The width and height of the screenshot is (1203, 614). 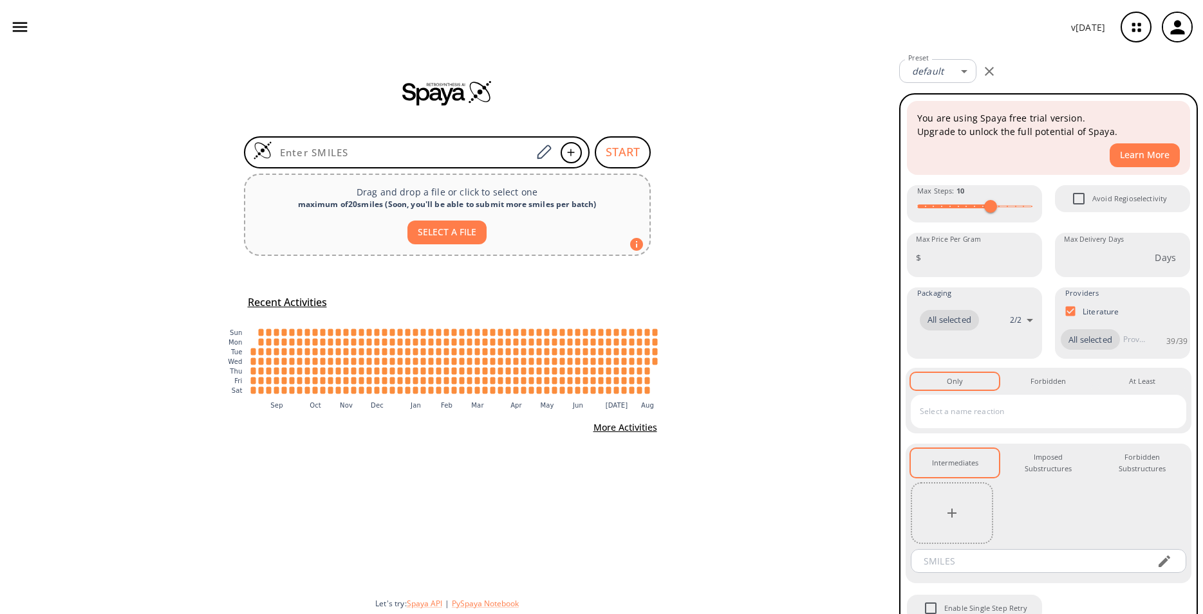 I want to click on span: Providers, so click(x=1082, y=293).